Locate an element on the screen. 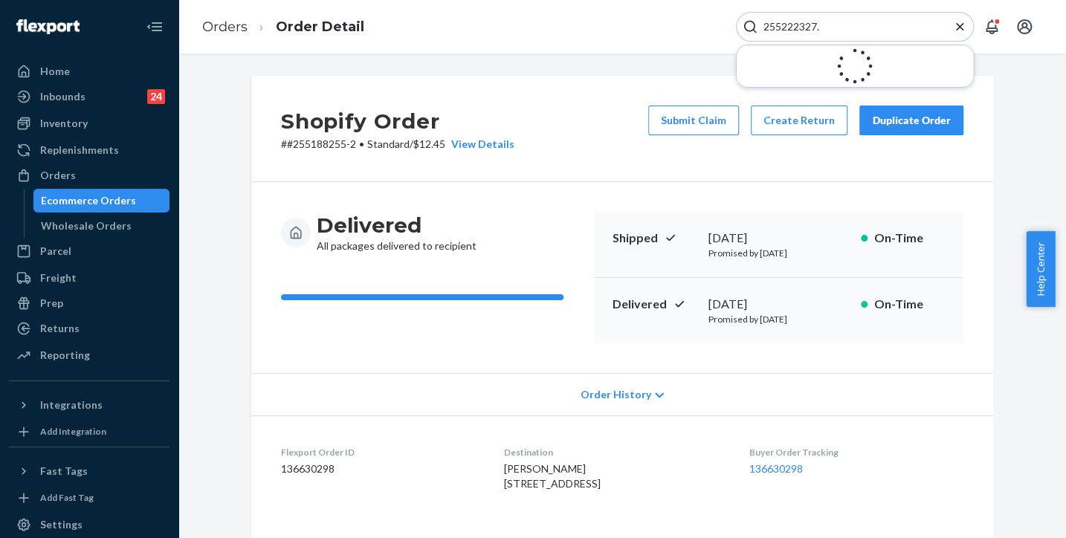  span: Order History is located at coordinates (616, 395).